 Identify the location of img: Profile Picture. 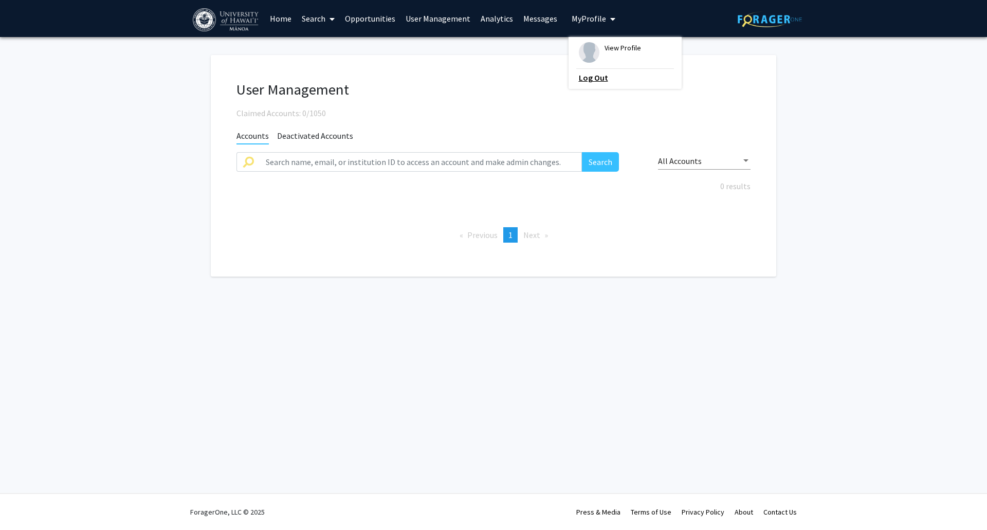
(589, 52).